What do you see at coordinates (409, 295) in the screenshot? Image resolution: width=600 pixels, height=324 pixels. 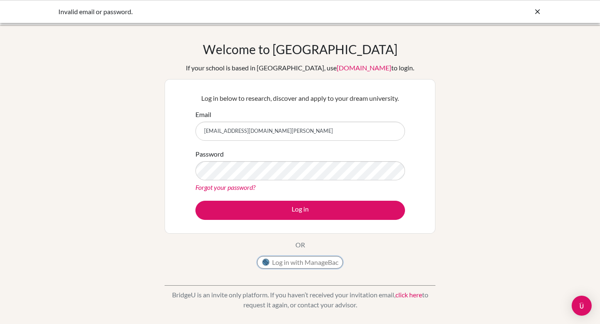 I see `a: click here` at bounding box center [409, 295].